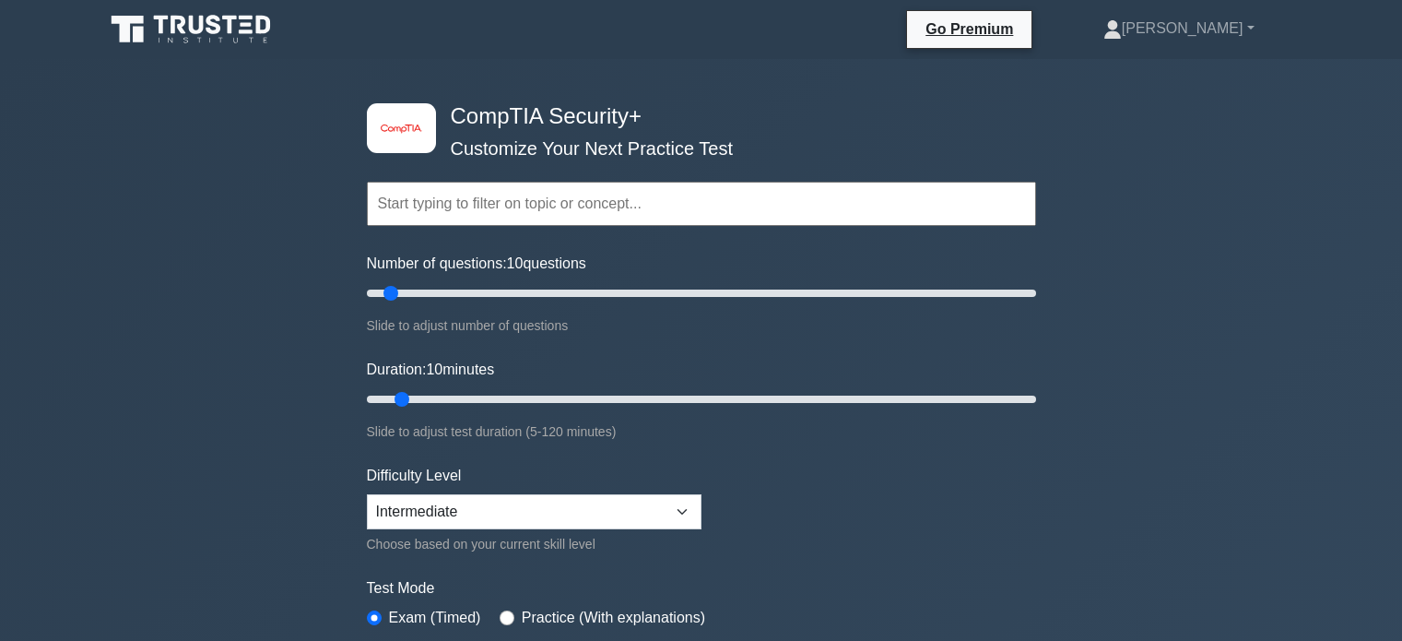 Image resolution: width=1402 pixels, height=641 pixels. Describe the element at coordinates (414, 476) in the screenshot. I see `label: Difficulty Level` at that location.